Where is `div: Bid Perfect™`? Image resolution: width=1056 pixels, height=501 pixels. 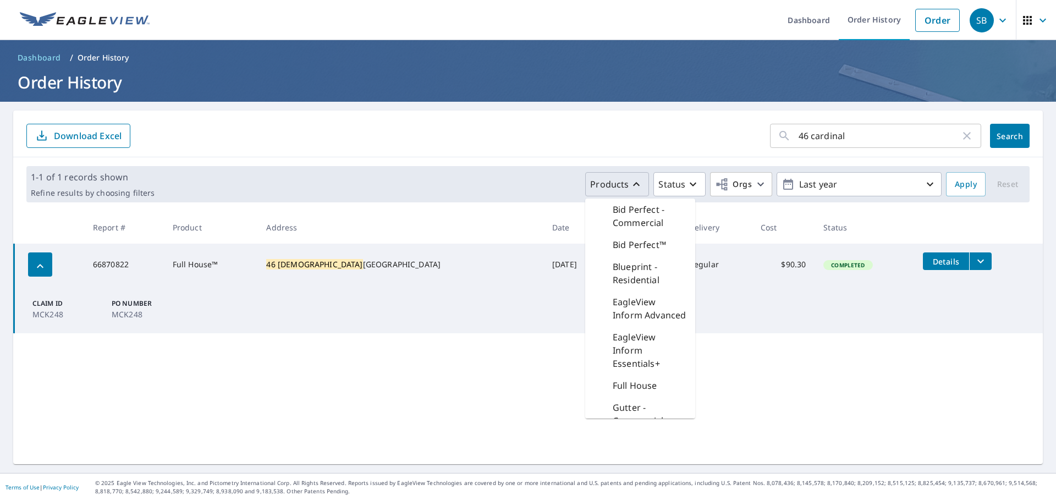 div: Bid Perfect™ is located at coordinates (640, 245).